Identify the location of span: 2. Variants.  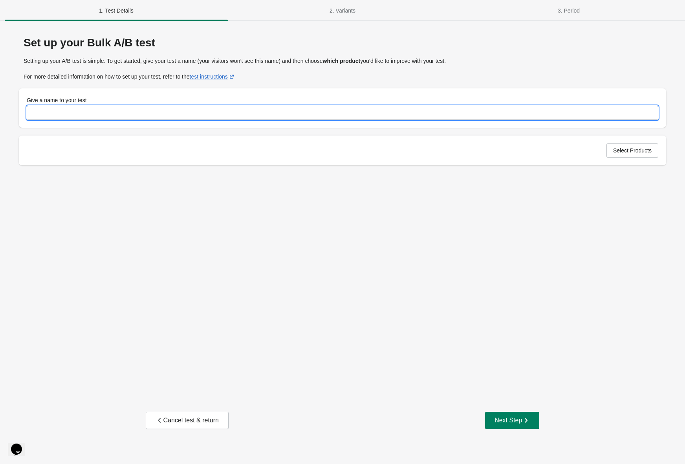
(342, 11).